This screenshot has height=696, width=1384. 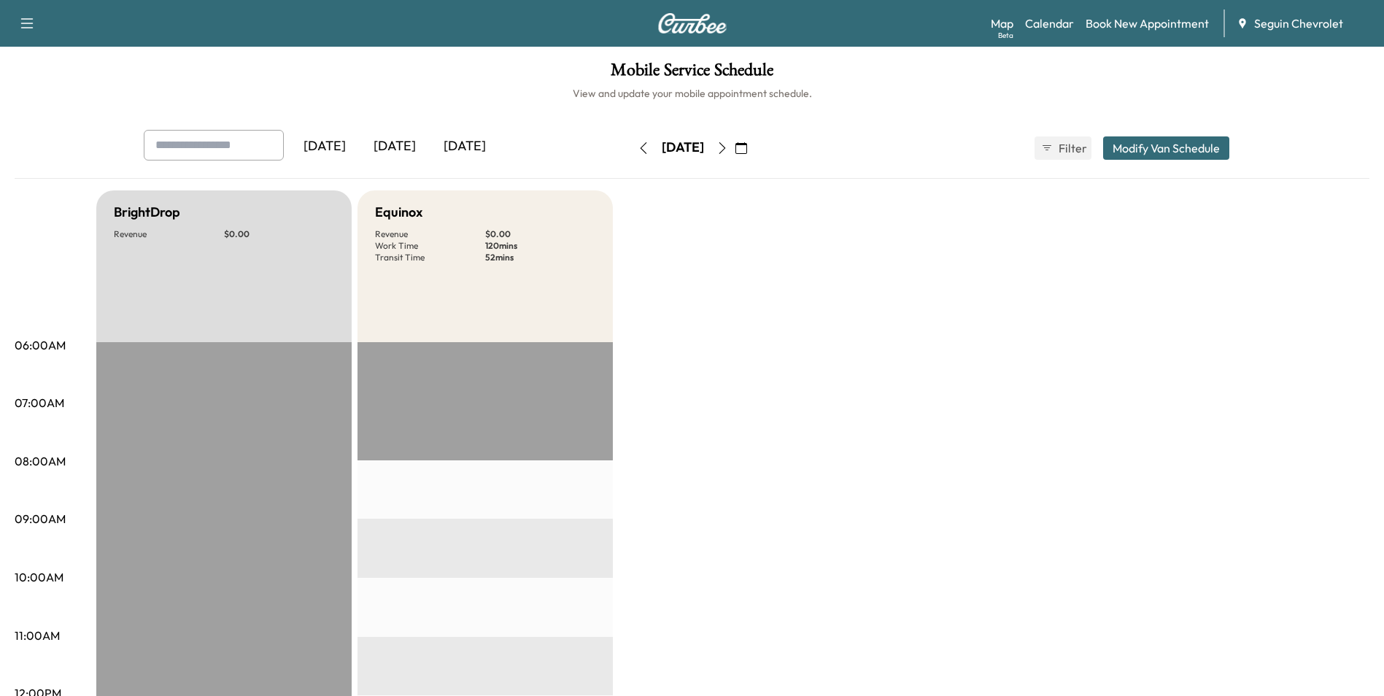 I want to click on span: Seguin Chevrolet, so click(x=1298, y=23).